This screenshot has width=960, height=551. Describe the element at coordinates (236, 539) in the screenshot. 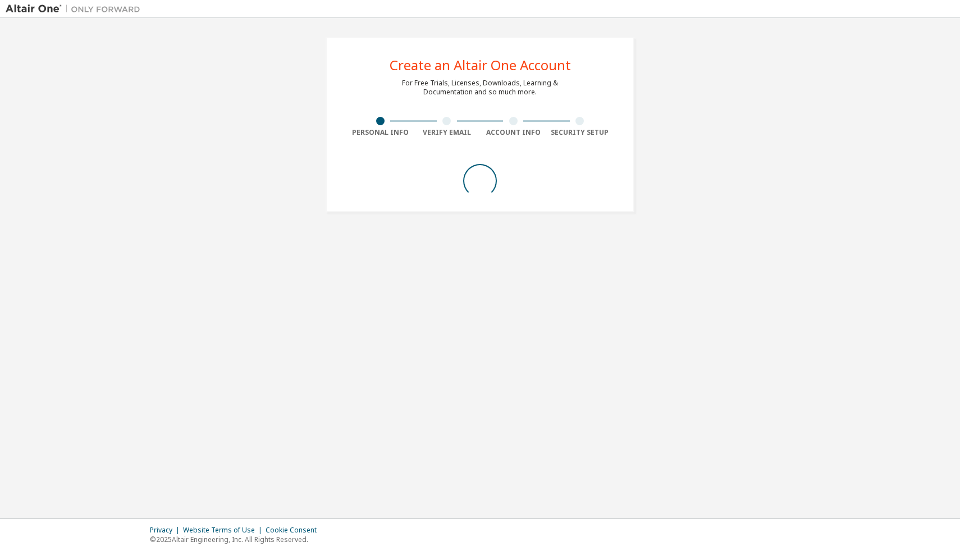

I see `p: © 2025 Altair Engineering, Inc. All Rights Reserved.` at that location.